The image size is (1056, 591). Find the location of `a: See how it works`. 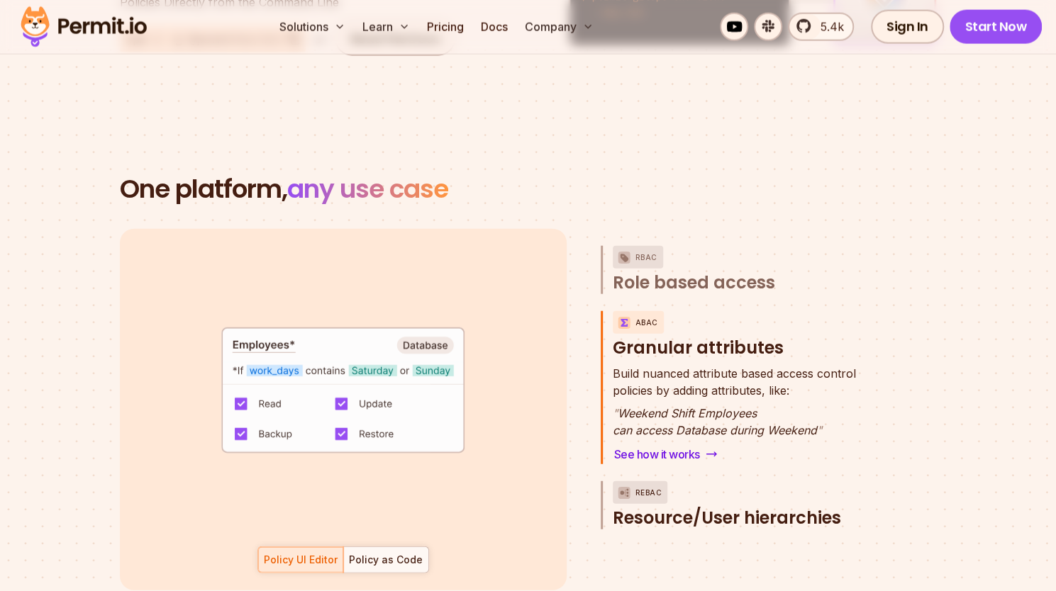

a: See how it works is located at coordinates (665, 455).